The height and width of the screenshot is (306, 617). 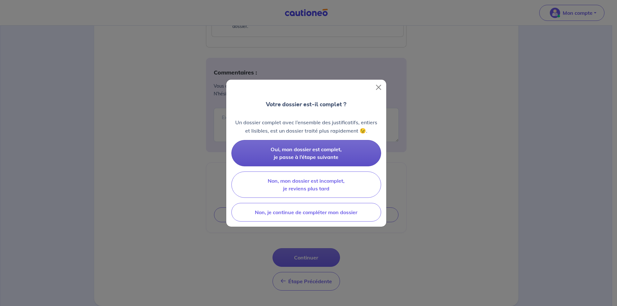 What do you see at coordinates (378, 87) in the screenshot?
I see `button: Close` at bounding box center [378, 87].